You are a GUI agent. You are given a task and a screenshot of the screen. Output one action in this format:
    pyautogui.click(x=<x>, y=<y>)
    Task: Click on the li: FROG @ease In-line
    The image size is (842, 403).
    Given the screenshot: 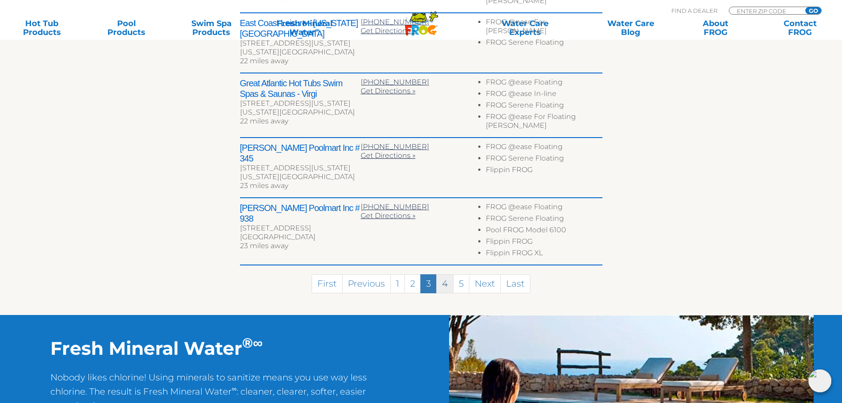 What is the action you would take?
    pyautogui.click(x=544, y=95)
    